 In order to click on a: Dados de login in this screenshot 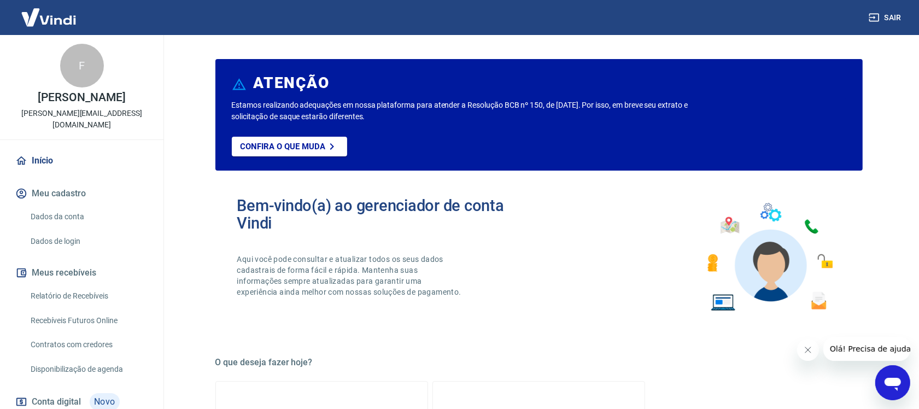, I will do `click(88, 241)`.